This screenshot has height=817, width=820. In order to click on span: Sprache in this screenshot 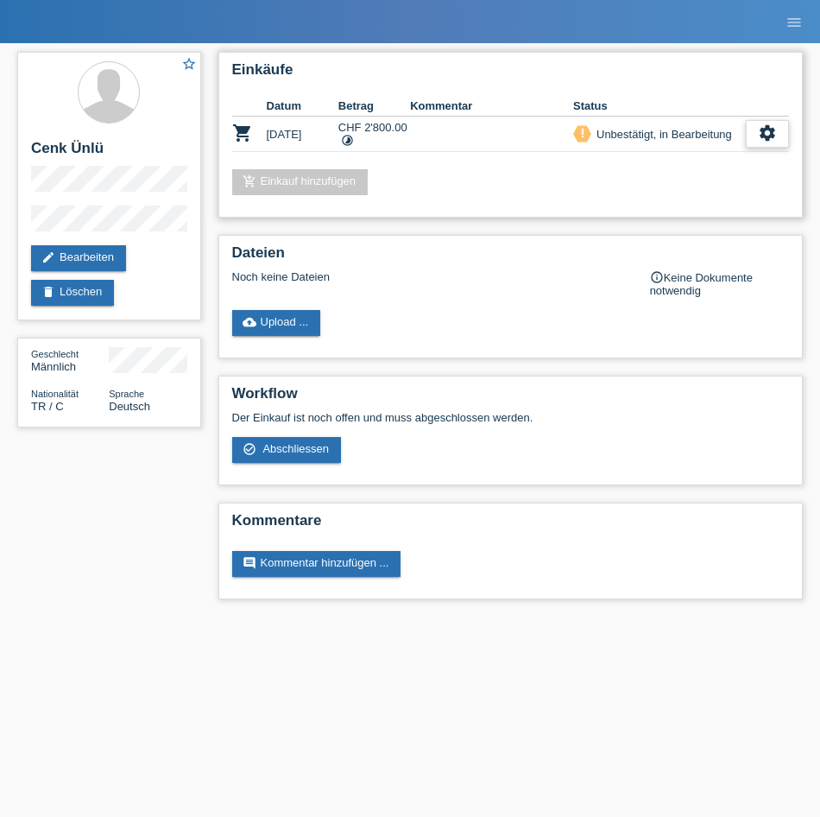, I will do `click(126, 394)`.